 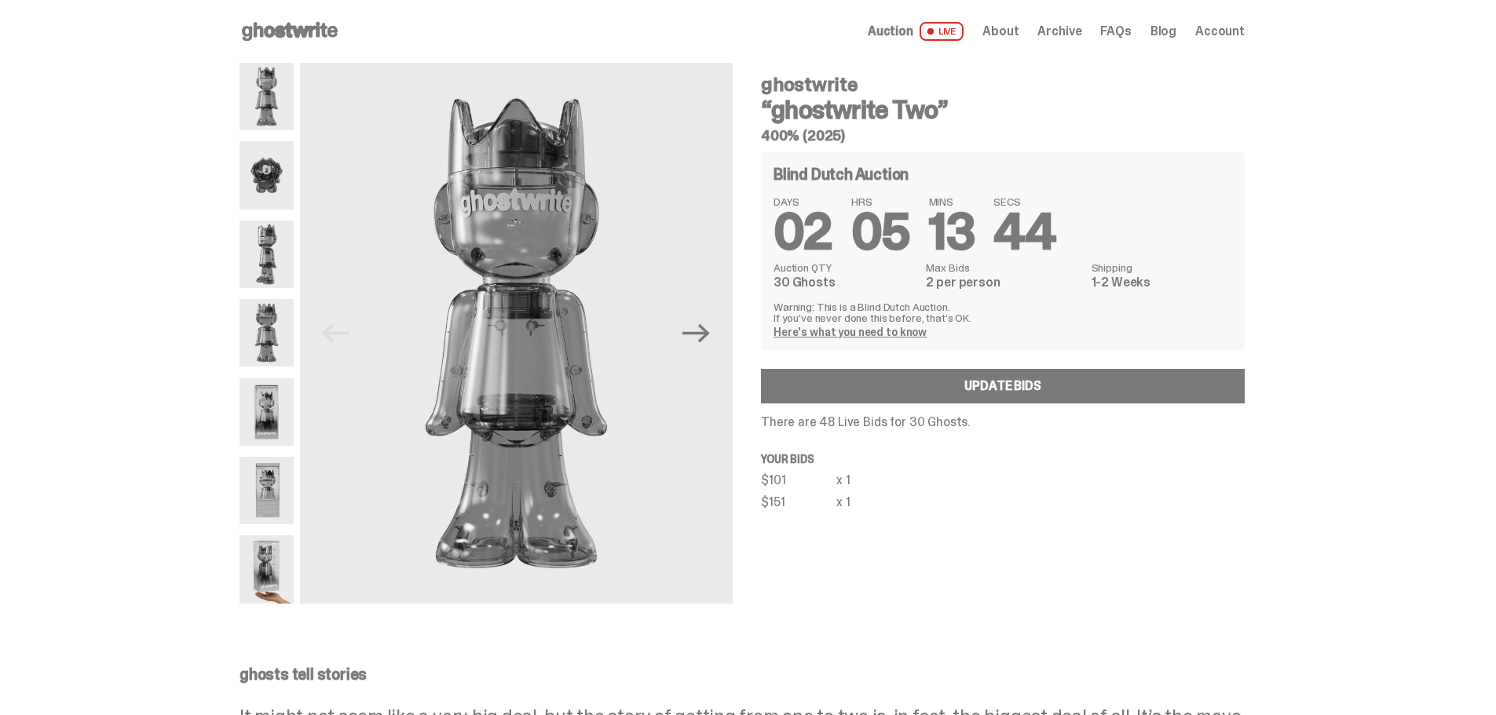 What do you see at coordinates (952, 202) in the screenshot?
I see `span: MINS` at bounding box center [952, 202].